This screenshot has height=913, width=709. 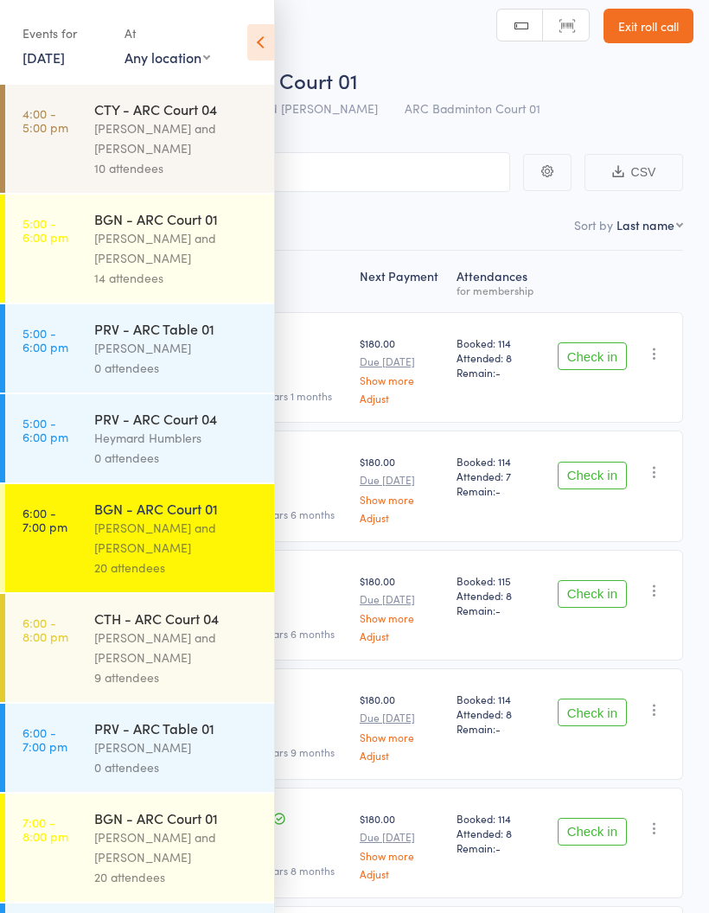 I want to click on div: Next Payment, so click(x=401, y=281).